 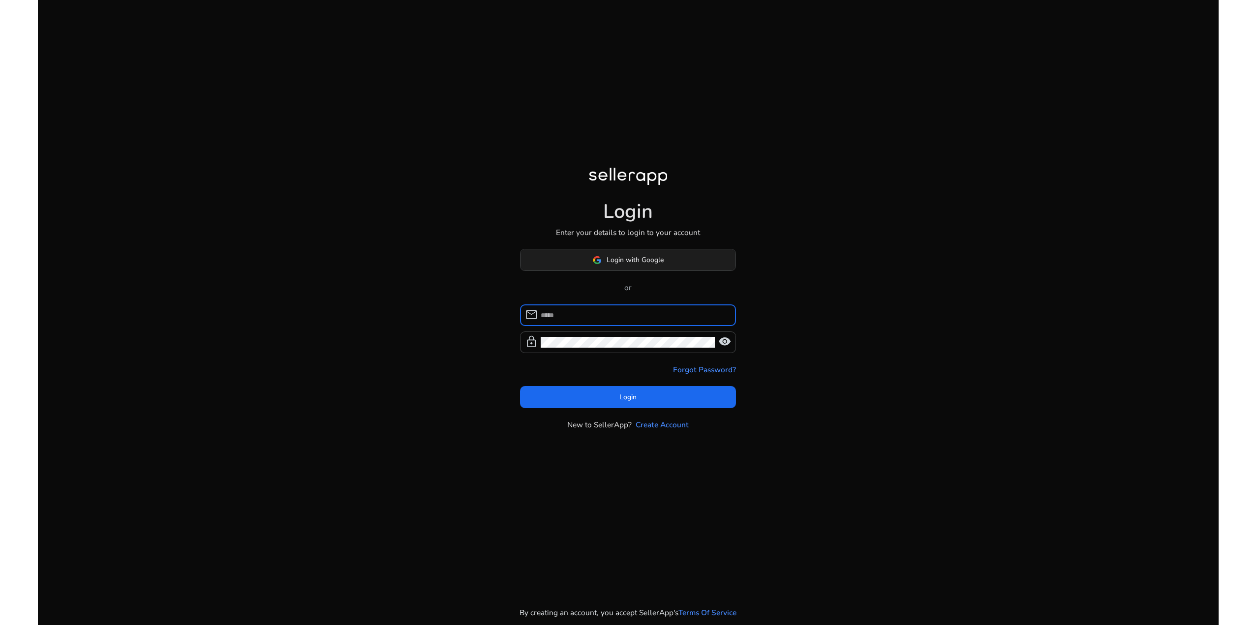 What do you see at coordinates (531, 342) in the screenshot?
I see `span: lock` at bounding box center [531, 342].